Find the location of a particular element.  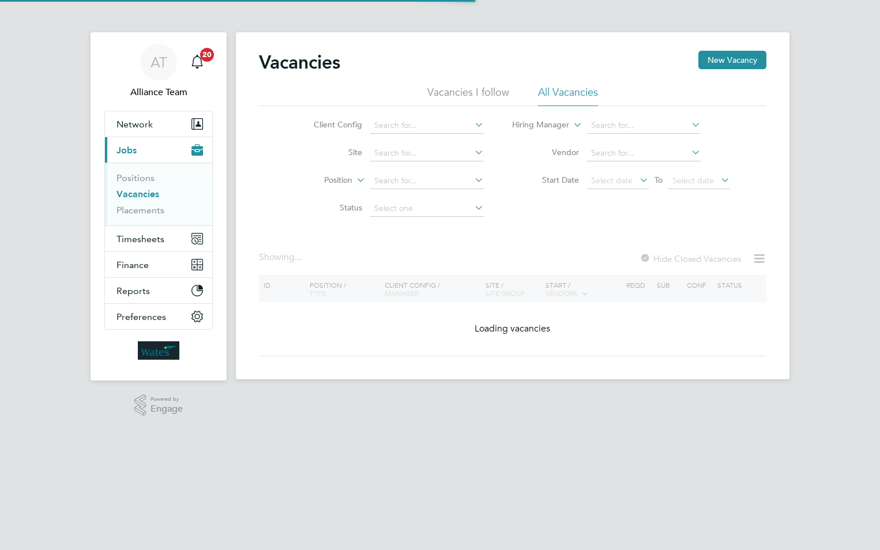

span: AT is located at coordinates (159, 62).